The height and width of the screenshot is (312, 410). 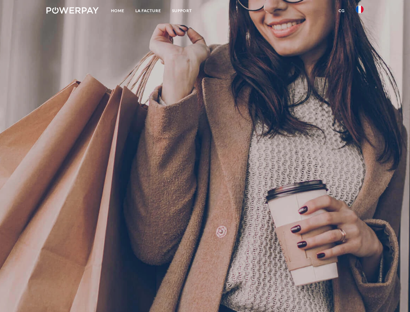 I want to click on a: Support, so click(x=182, y=11).